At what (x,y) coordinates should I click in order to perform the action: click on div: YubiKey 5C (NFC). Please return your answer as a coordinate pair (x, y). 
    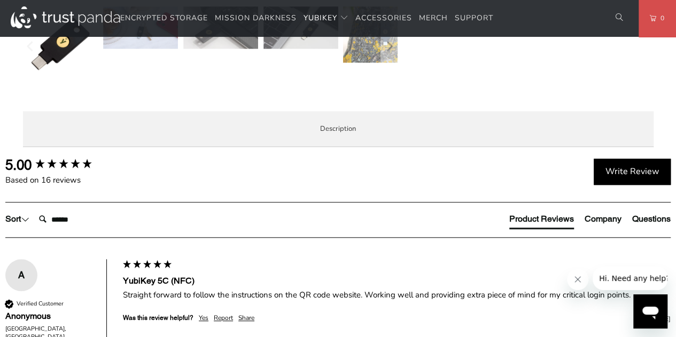
    Looking at the image, I should click on (397, 281).